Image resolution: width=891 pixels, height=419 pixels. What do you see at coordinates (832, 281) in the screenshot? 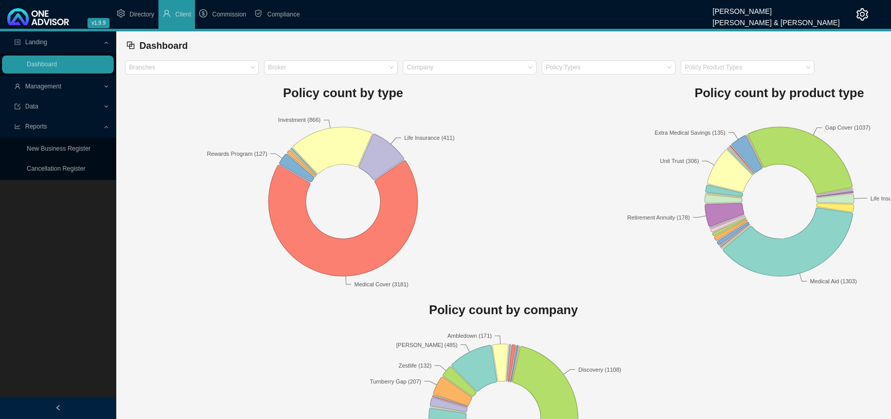
I see `text: Medical Aid (1303)` at bounding box center [832, 281].